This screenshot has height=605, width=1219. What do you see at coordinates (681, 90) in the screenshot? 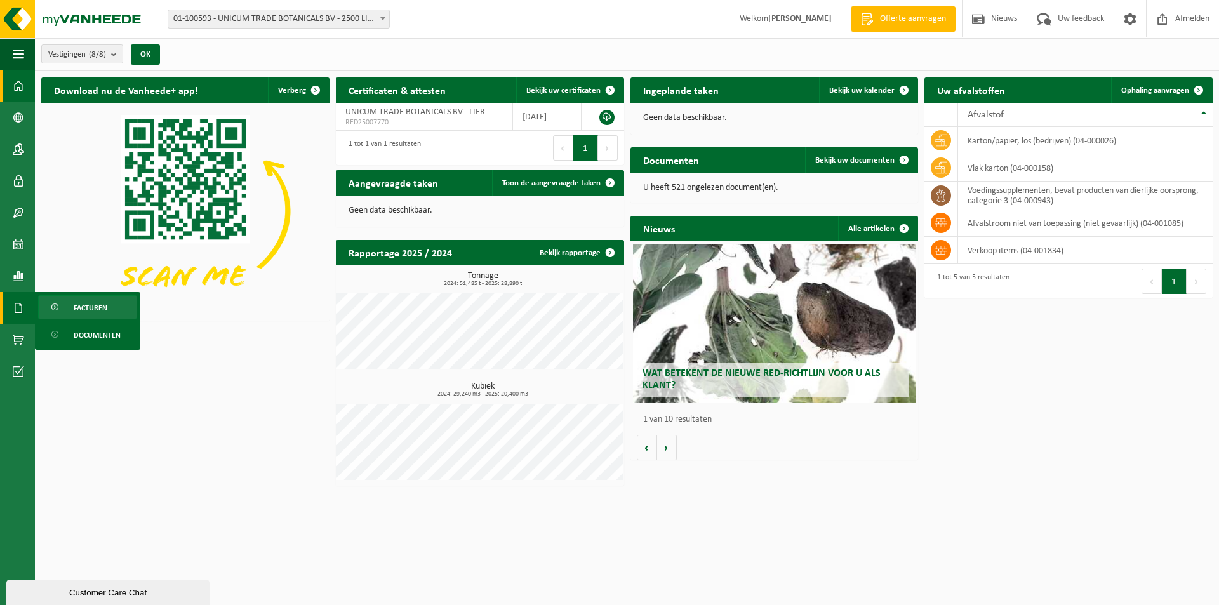
I see `h2: Ingeplande taken` at bounding box center [681, 90].